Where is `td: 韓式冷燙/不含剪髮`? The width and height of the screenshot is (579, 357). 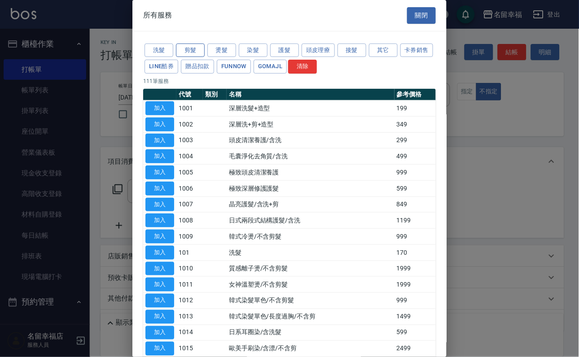
td: 韓式冷燙/不含剪髮 is located at coordinates (310, 237).